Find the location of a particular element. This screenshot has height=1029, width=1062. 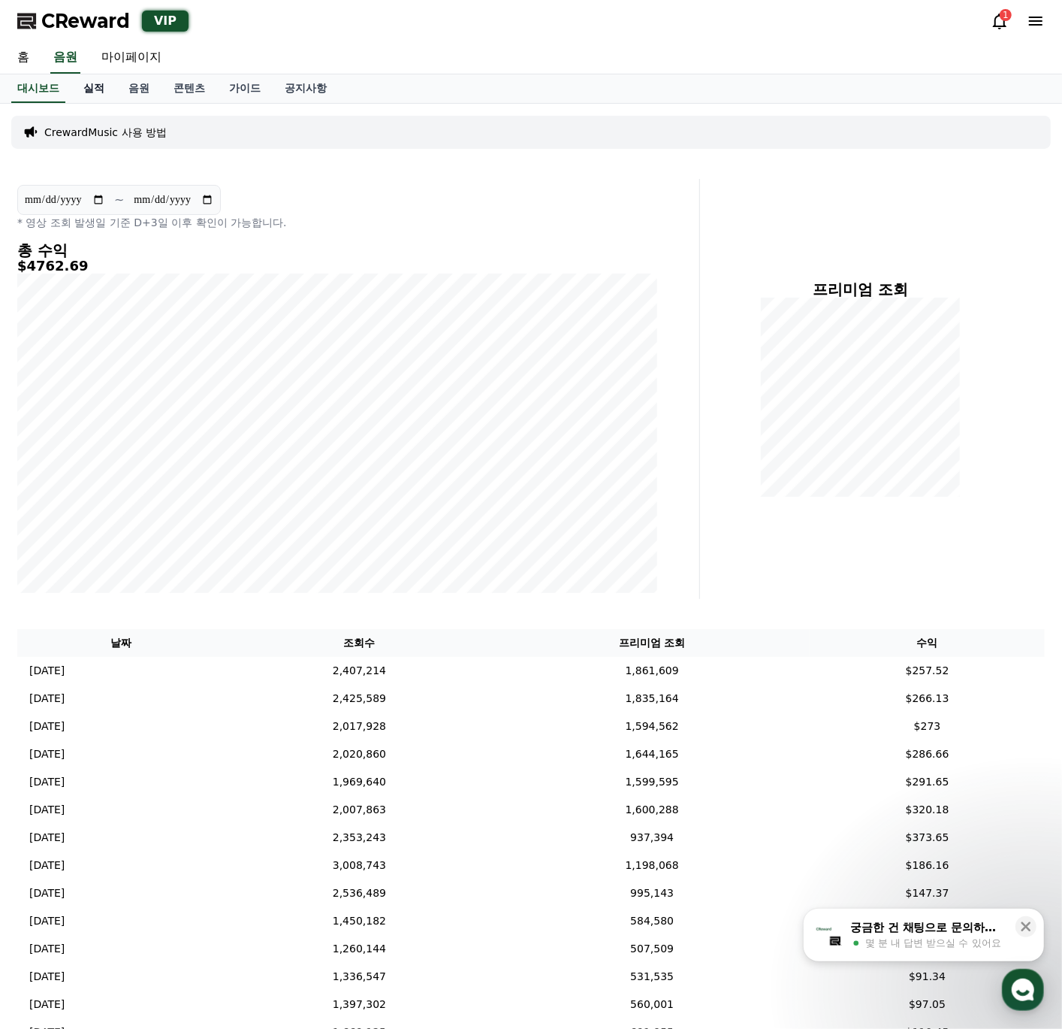

td: 2,017,928 is located at coordinates (359, 726).